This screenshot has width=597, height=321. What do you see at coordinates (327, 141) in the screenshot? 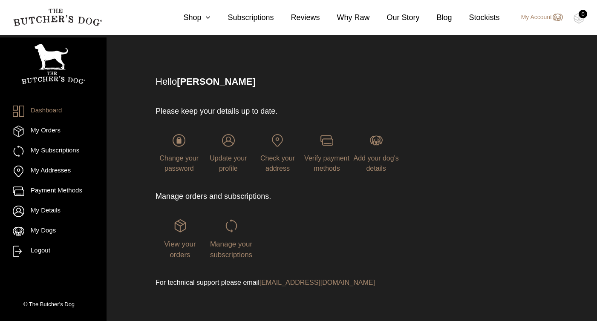
I see `img: login-TBD_Payments.png` at bounding box center [327, 141].